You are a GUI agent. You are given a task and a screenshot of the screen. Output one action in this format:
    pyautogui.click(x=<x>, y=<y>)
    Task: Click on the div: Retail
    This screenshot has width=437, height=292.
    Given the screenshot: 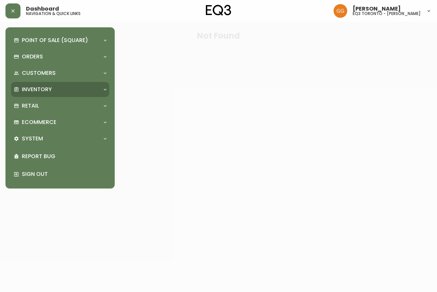 What is the action you would take?
    pyautogui.click(x=60, y=106)
    